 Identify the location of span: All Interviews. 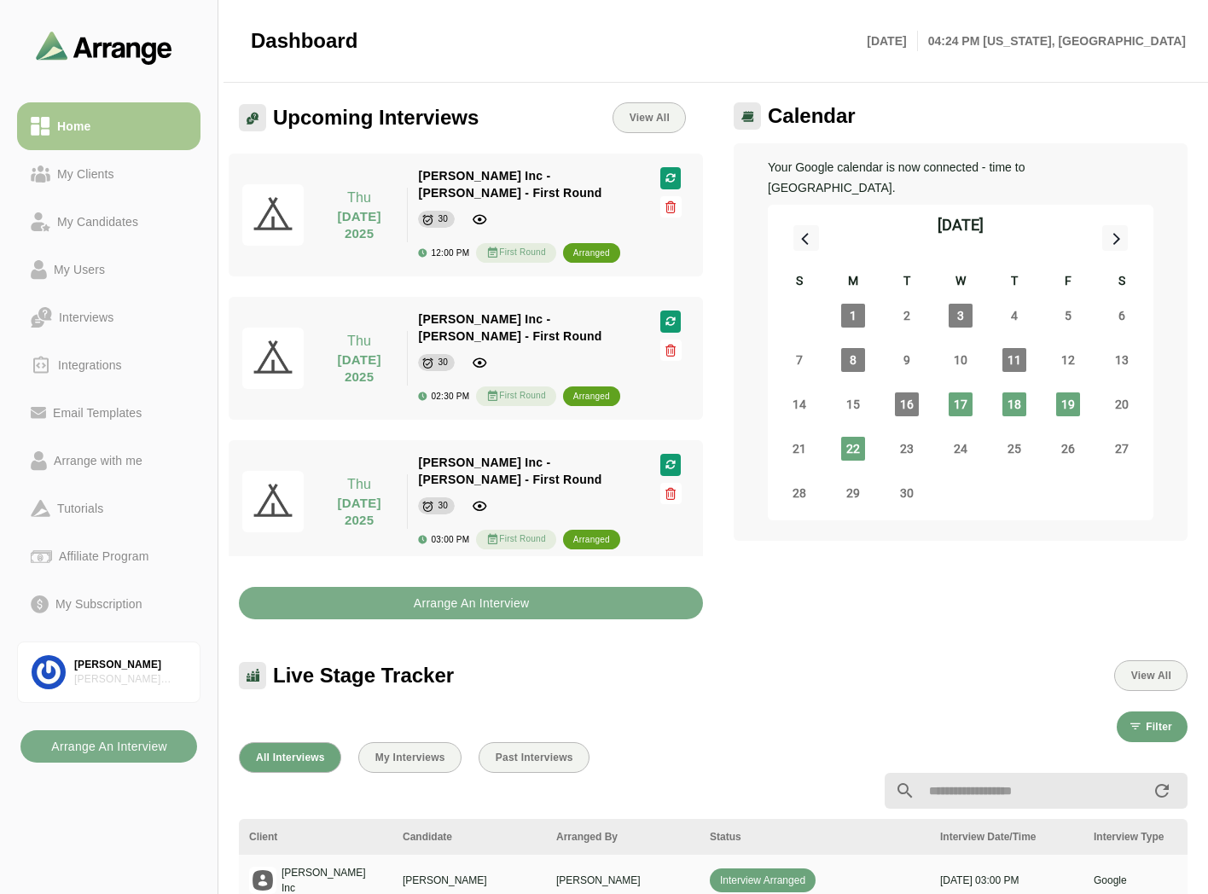
(290, 757).